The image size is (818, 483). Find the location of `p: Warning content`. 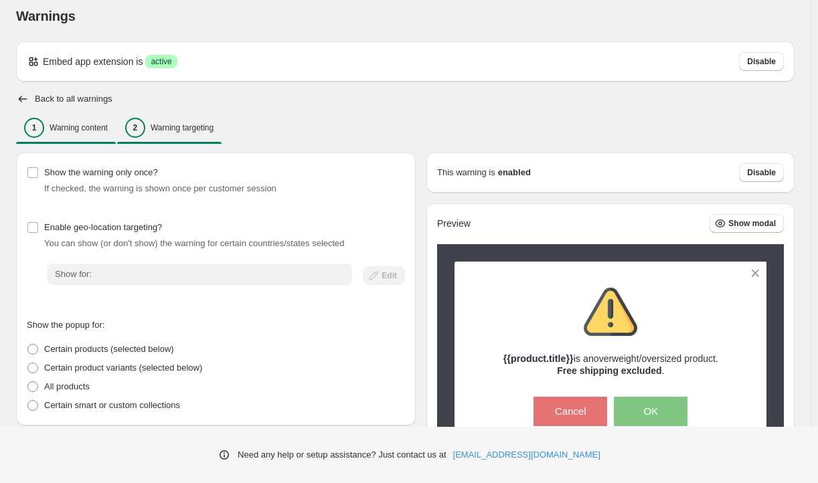

p: Warning content is located at coordinates (78, 128).